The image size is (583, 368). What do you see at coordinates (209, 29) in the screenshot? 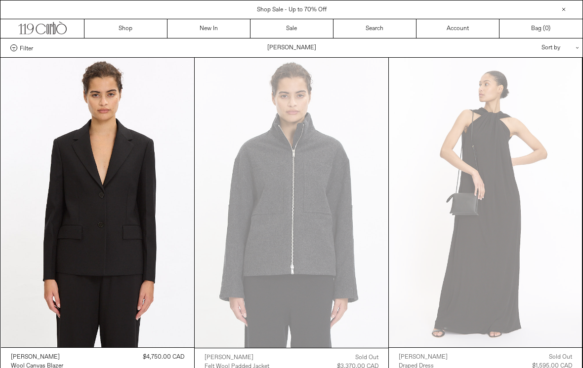
I see `a: New In` at bounding box center [209, 29].